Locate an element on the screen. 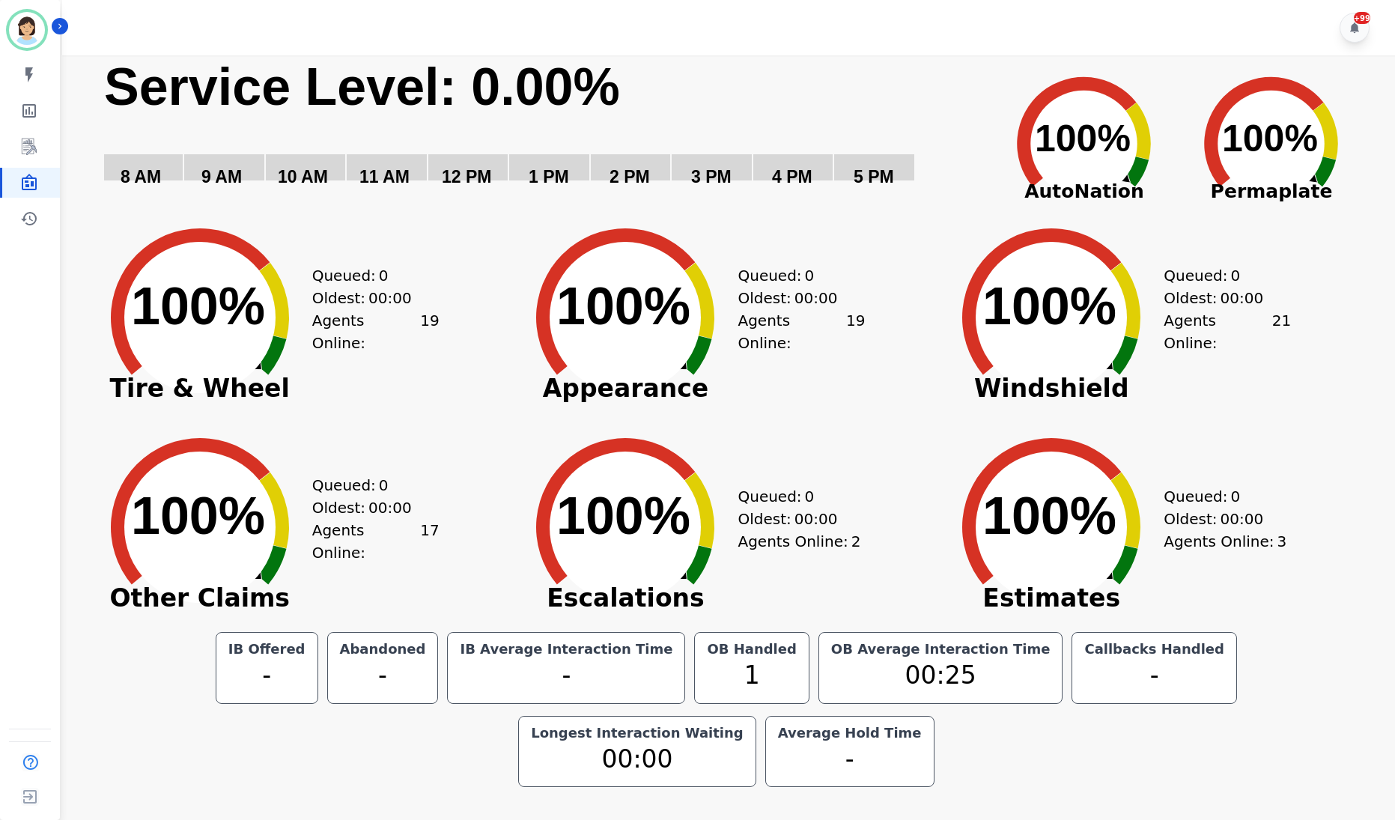  span: Permaplate is located at coordinates (1271, 192).